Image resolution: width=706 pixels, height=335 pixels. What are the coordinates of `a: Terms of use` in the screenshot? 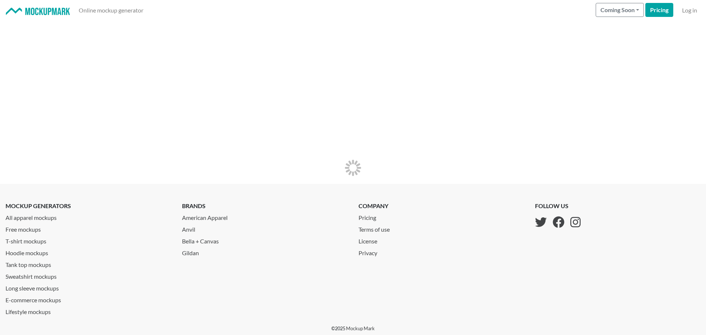 It's located at (377, 228).